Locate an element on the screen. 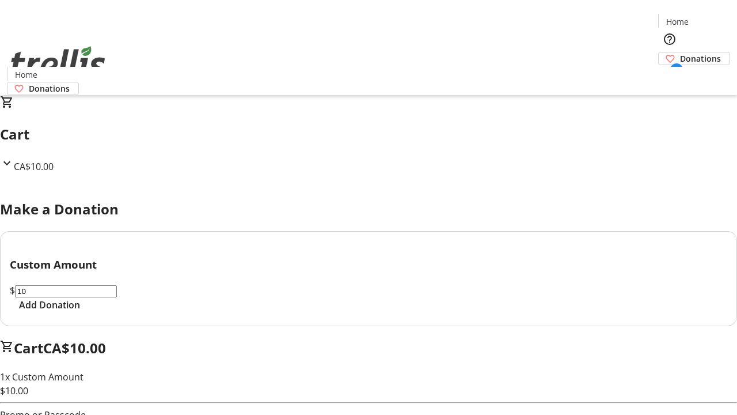 The height and width of the screenshot is (415, 737). input: Donation Amount is located at coordinates (66, 291).